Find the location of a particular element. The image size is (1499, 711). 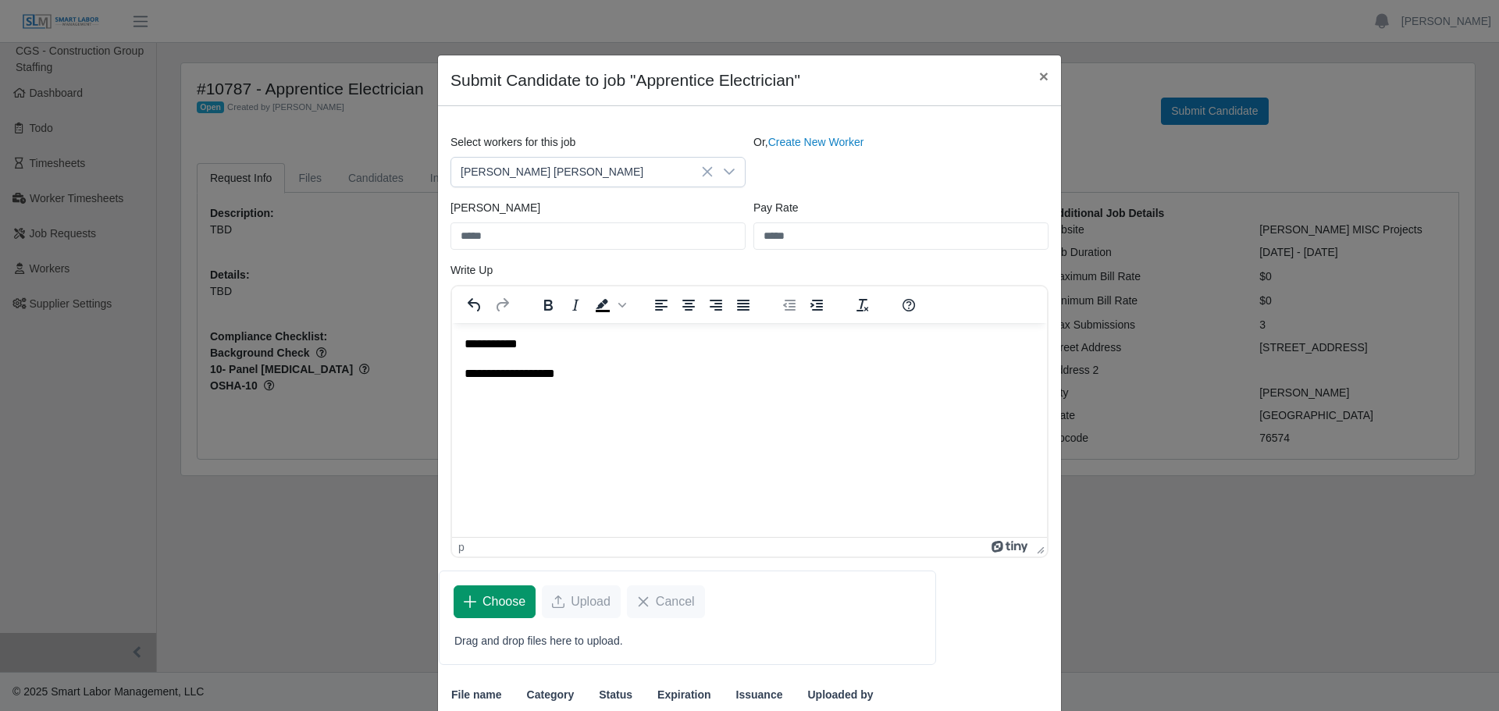

button: Clear formatting is located at coordinates (863, 305).